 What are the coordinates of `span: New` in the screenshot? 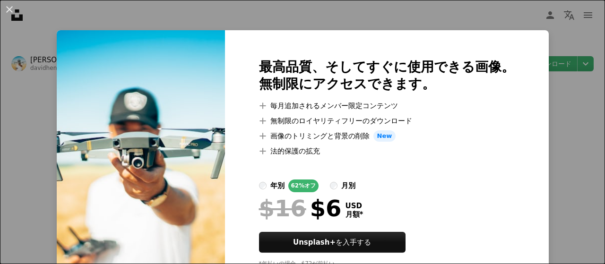 It's located at (385, 136).